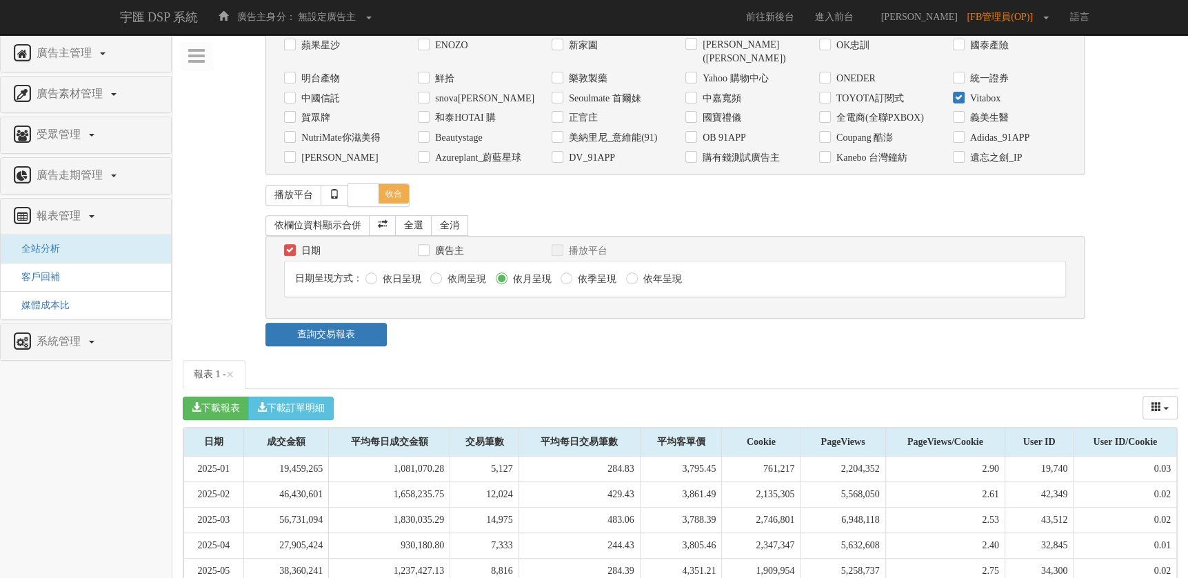 This screenshot has width=1188, height=578. What do you see at coordinates (86, 94) in the screenshot?
I see `a: 廣告素材管理` at bounding box center [86, 94].